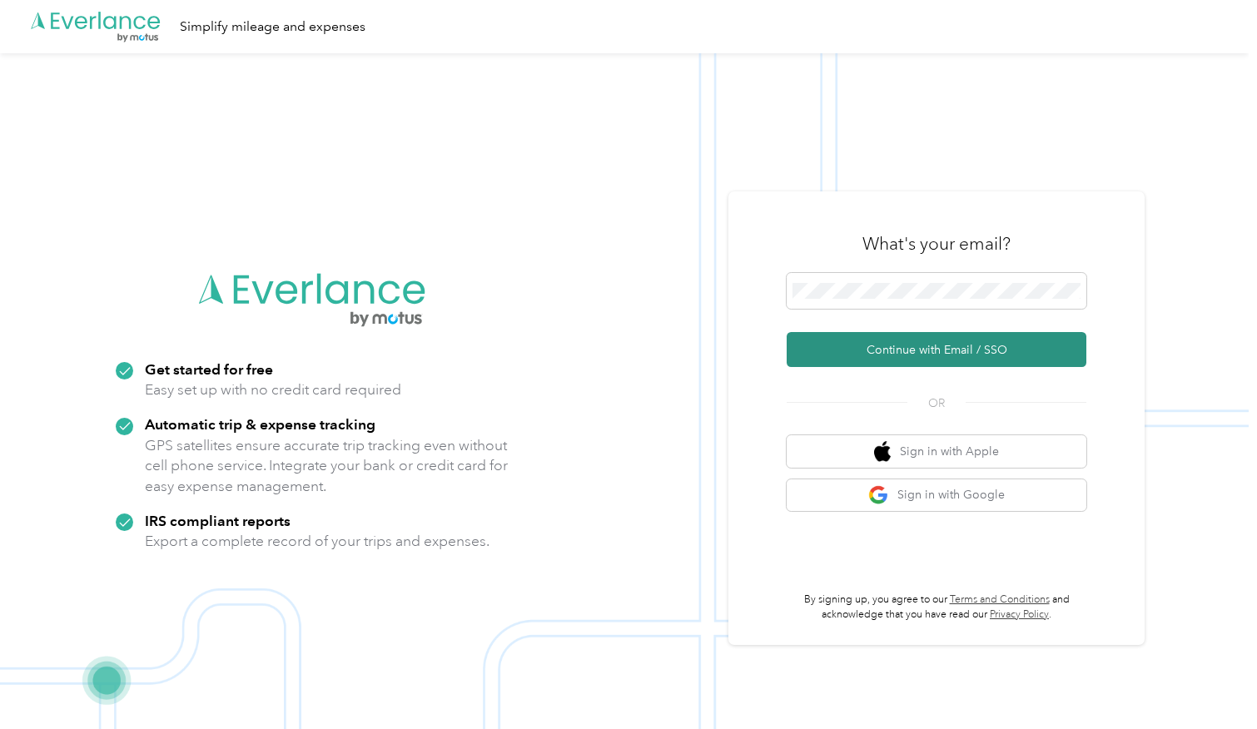 This screenshot has width=1257, height=729. Describe the element at coordinates (936, 403) in the screenshot. I see `span: OR` at that location.